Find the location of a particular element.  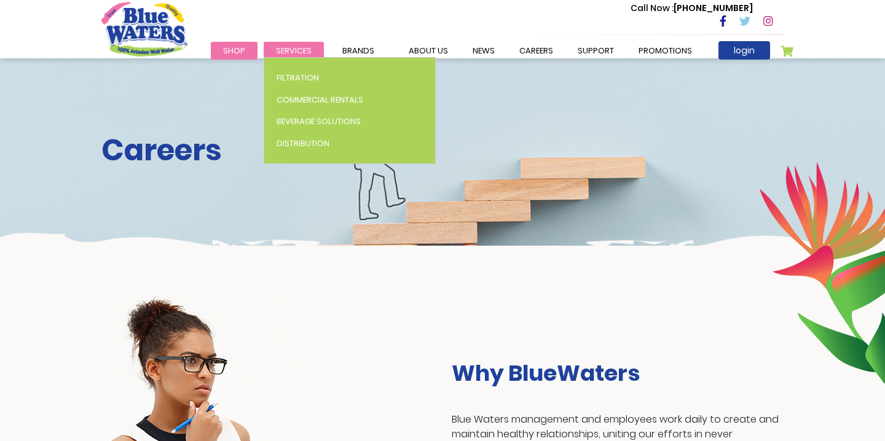

h2: Careers is located at coordinates (443, 151).